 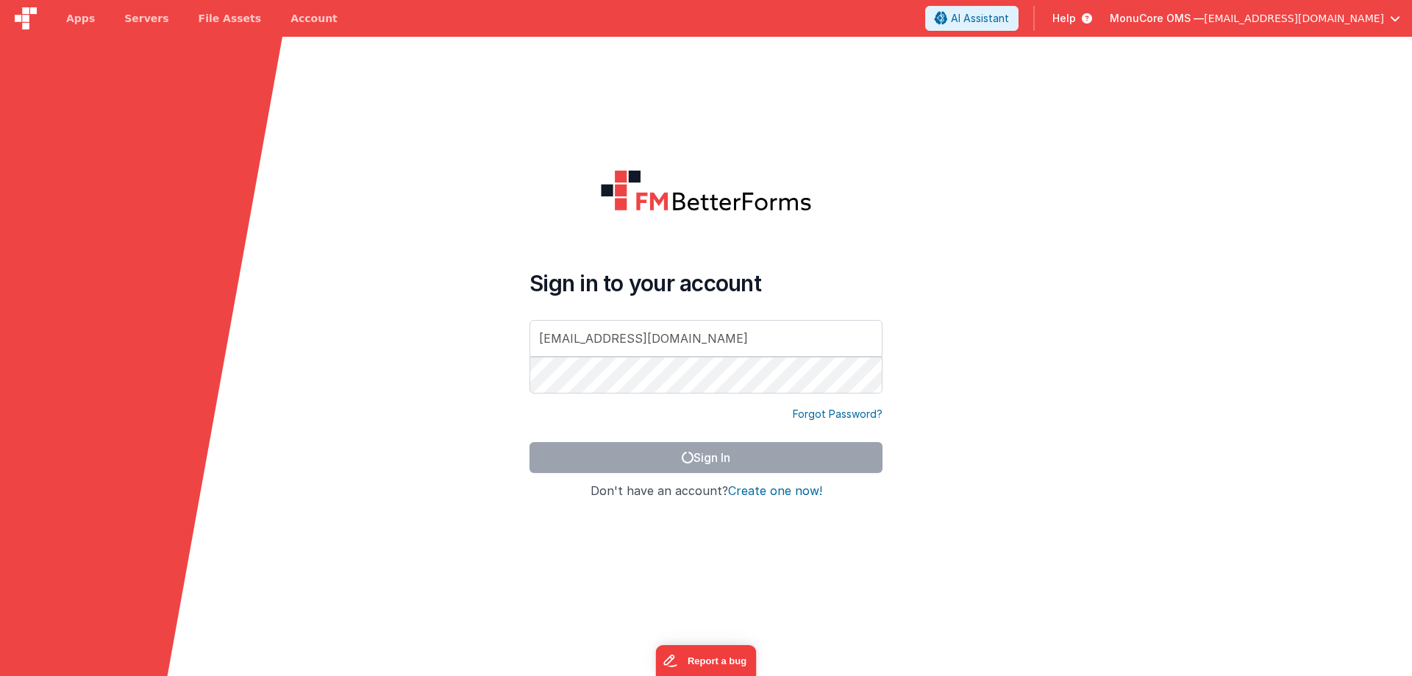 What do you see at coordinates (979, 18) in the screenshot?
I see `span: AI Assistant` at bounding box center [979, 18].